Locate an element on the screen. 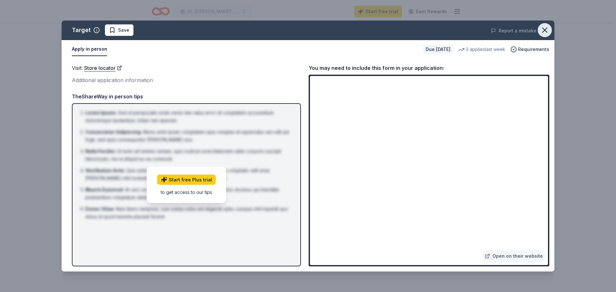  span: Mauris Euismod : is located at coordinates (105, 190).